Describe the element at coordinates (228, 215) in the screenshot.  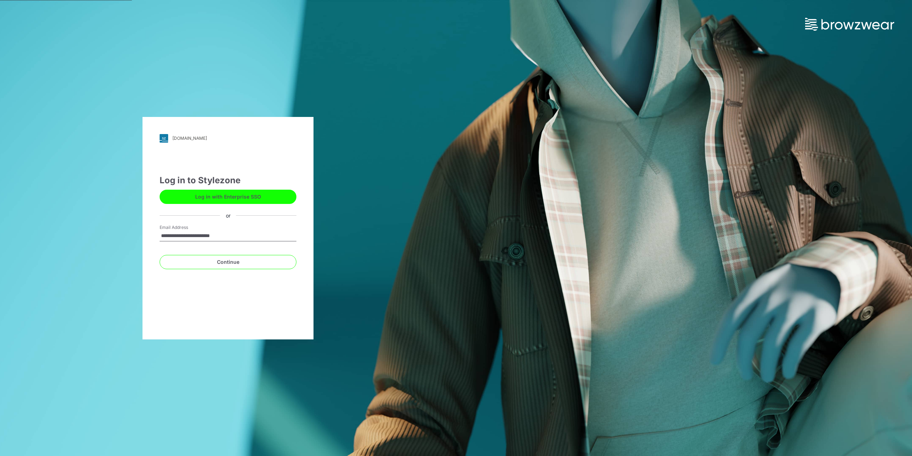
I see `div: or` at that location.